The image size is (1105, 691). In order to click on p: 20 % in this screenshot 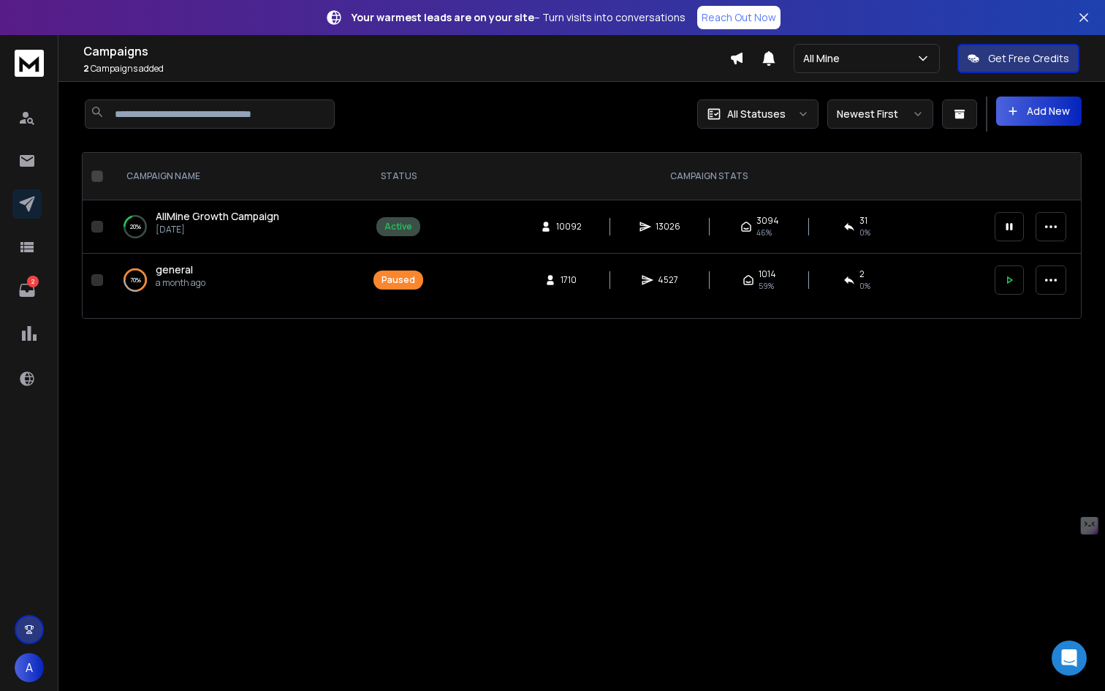, I will do `click(135, 227)`.